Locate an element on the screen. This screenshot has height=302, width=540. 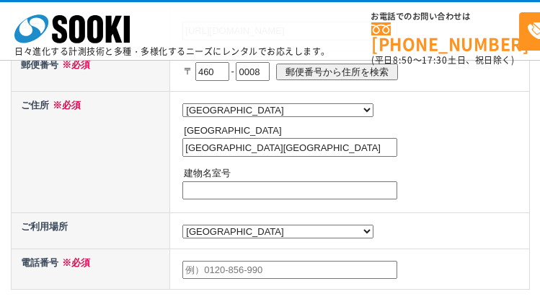
select: /* 20250204 MOD ↑ */ /* 20241122 MOD ↑ */ is located at coordinates (278, 231).